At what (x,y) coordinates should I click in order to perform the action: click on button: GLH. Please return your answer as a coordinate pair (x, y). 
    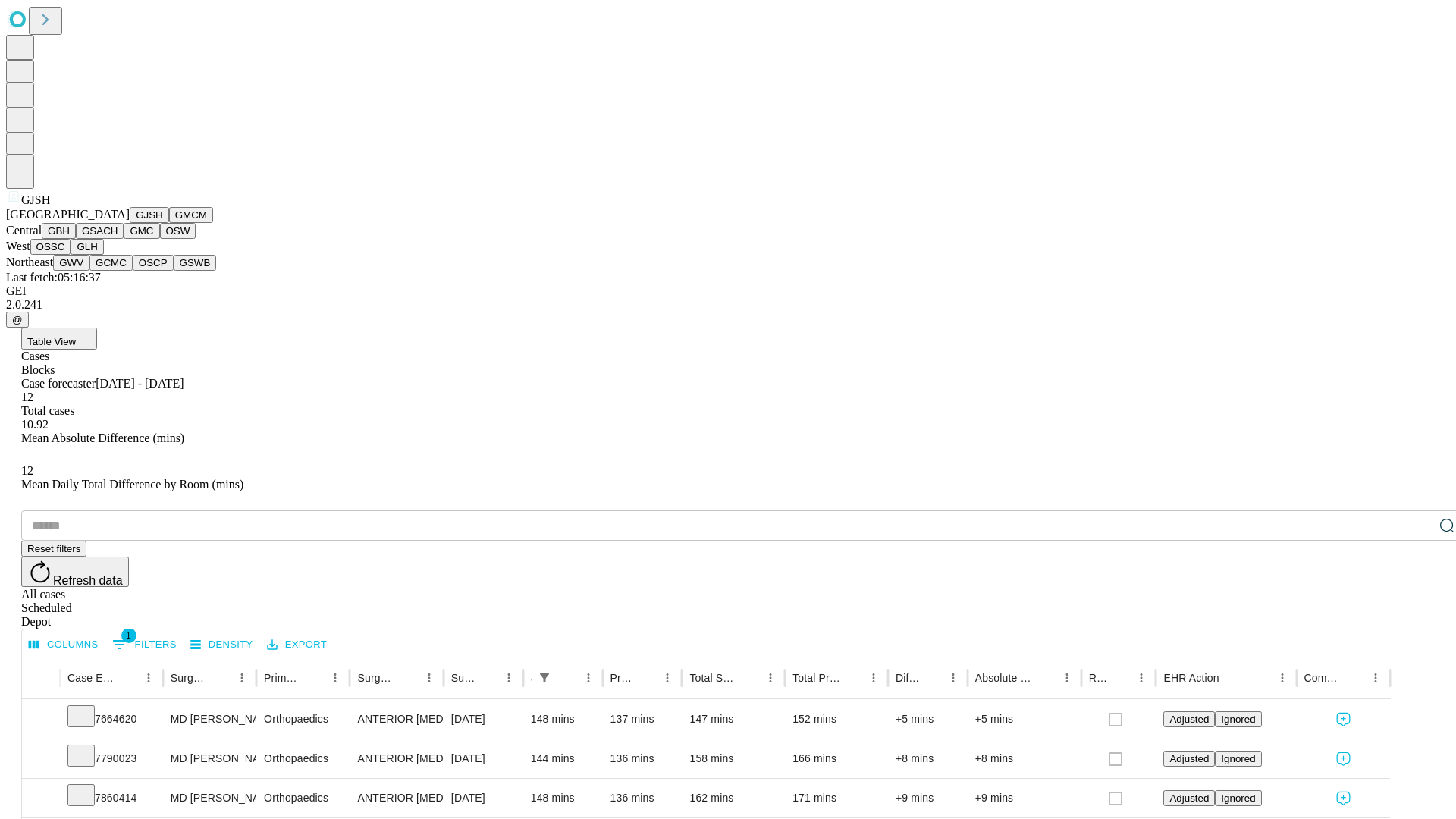
    Looking at the image, I should click on (87, 247).